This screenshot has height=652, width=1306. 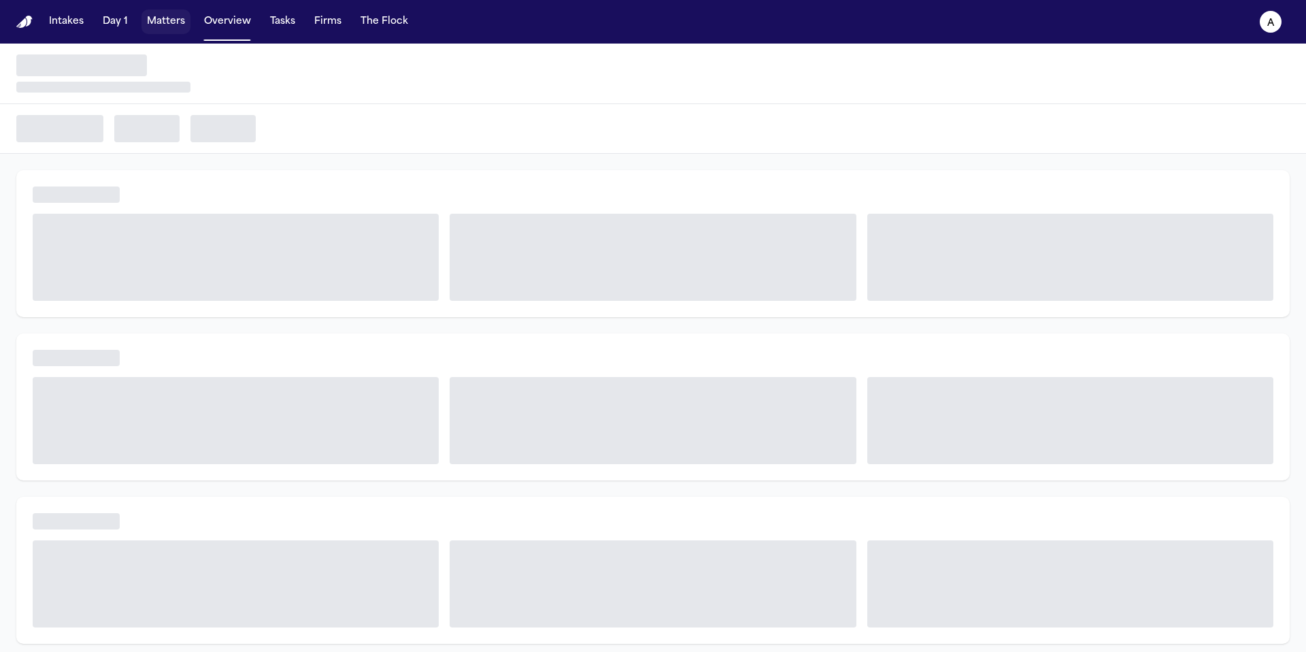 I want to click on a: Tasks, so click(x=282, y=22).